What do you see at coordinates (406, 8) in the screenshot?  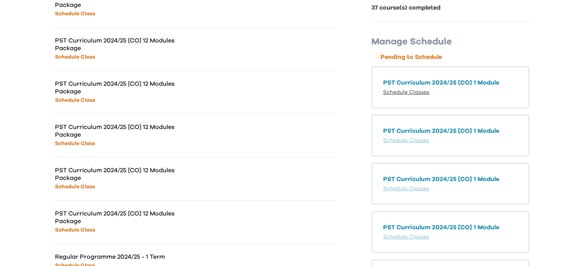 I see `b: 37 course(s) completed` at bounding box center [406, 8].